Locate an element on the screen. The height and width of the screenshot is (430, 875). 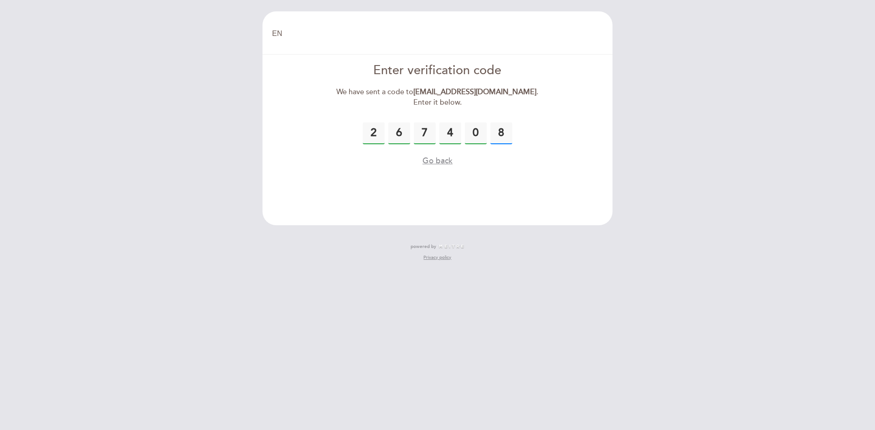
span: powered by is located at coordinates (423, 247).